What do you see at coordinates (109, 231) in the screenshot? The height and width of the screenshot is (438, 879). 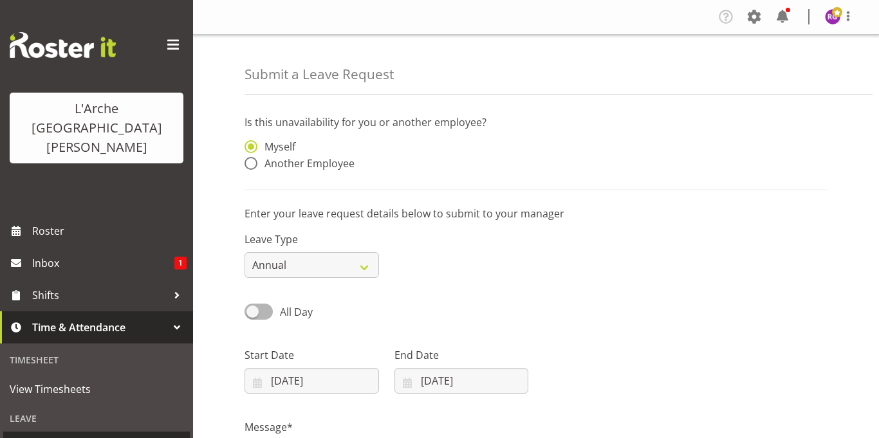 I see `span: Roster` at bounding box center [109, 231].